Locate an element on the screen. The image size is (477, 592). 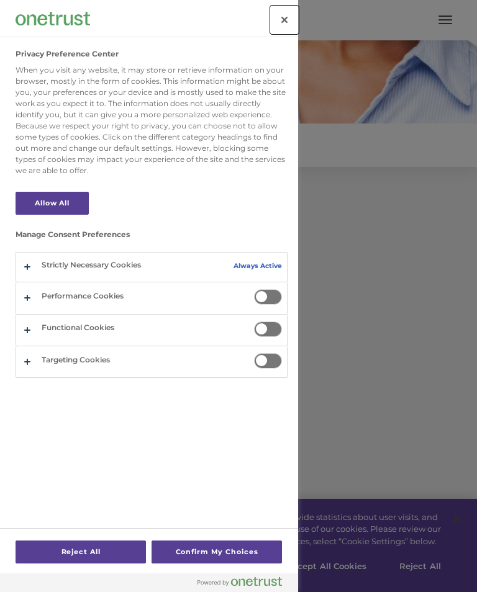
img: Powered by OneTrust Opens in a new Tab is located at coordinates (240, 582).